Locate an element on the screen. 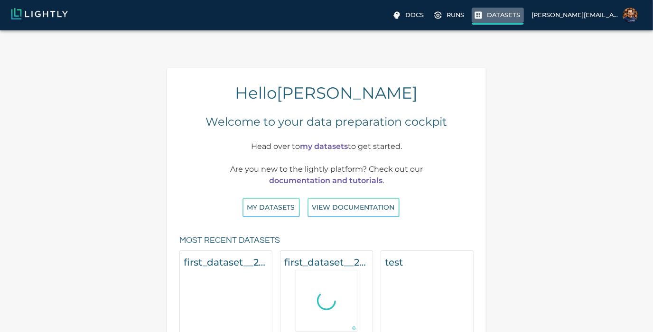 This screenshot has width=653, height=332. img: Matthias Heller is located at coordinates (631, 15).